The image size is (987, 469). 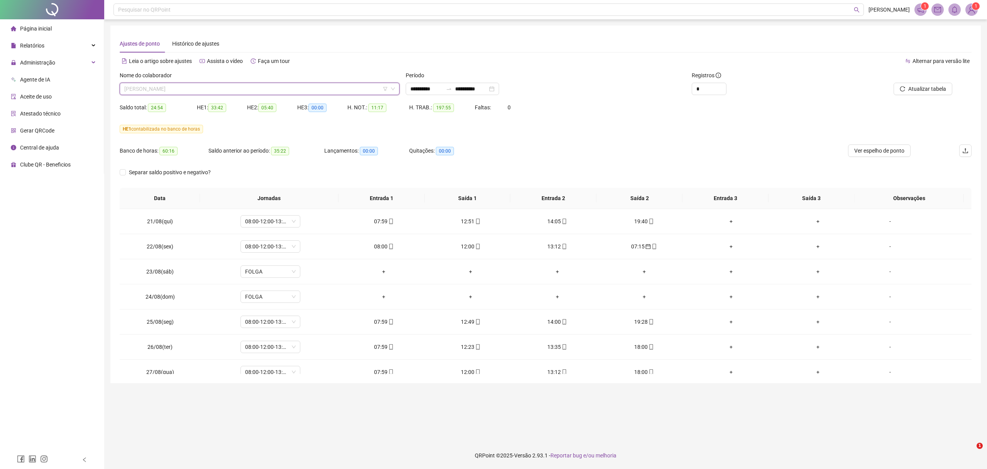 I want to click on span: Relatórios, so click(x=32, y=46).